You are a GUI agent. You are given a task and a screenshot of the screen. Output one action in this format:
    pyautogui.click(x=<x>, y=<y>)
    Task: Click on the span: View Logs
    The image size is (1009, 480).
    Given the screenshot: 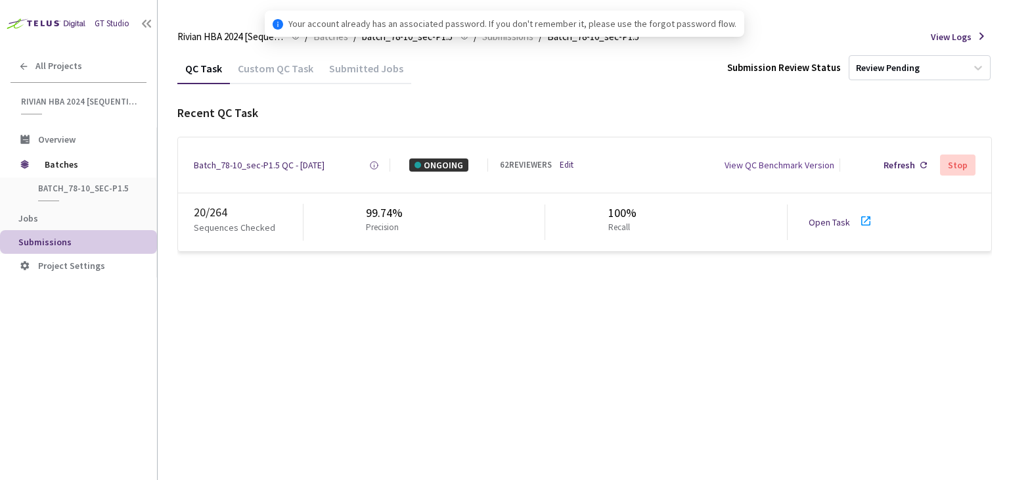 What is the action you would take?
    pyautogui.click(x=952, y=37)
    